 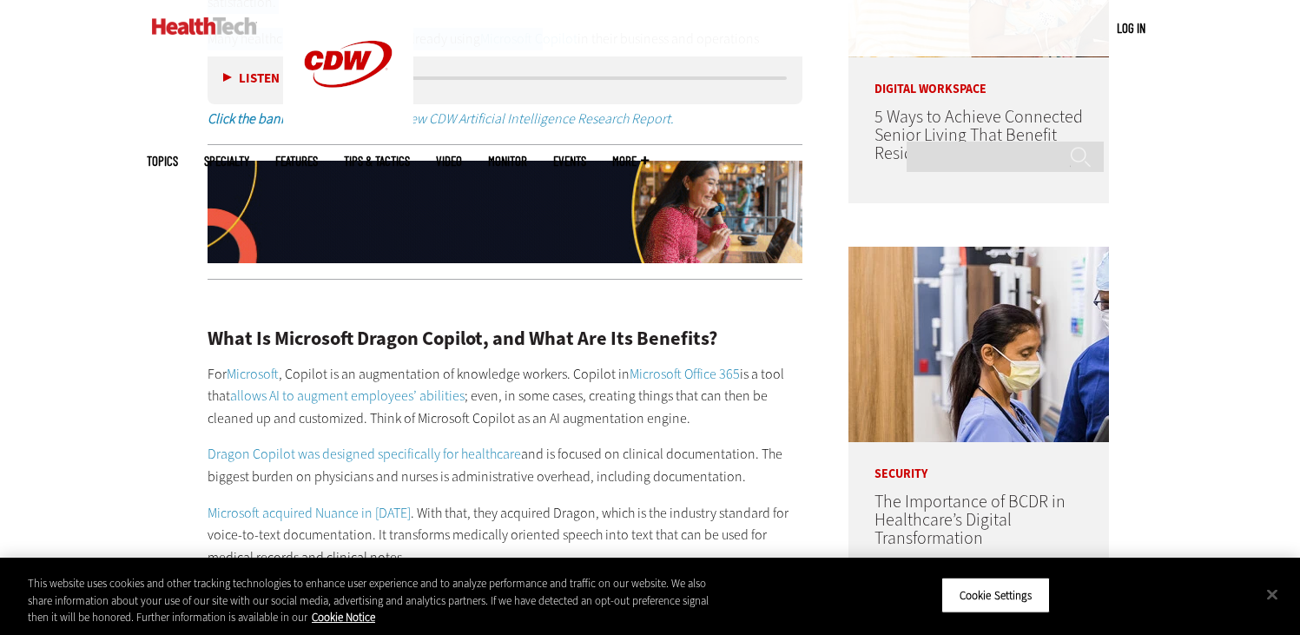 What do you see at coordinates (505, 396) in the screenshot?
I see `p: For , Copilot is an augmentation of knowledge workers. Copilot in is a tool that ; even, in some ...` at bounding box center [505, 396].